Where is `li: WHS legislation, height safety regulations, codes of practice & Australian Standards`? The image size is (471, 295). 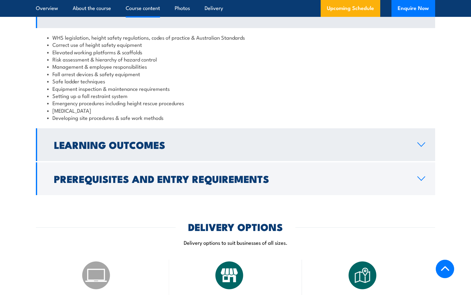
li: WHS legislation, height safety regulations, codes of practice & Australian Standards is located at coordinates (236, 37).